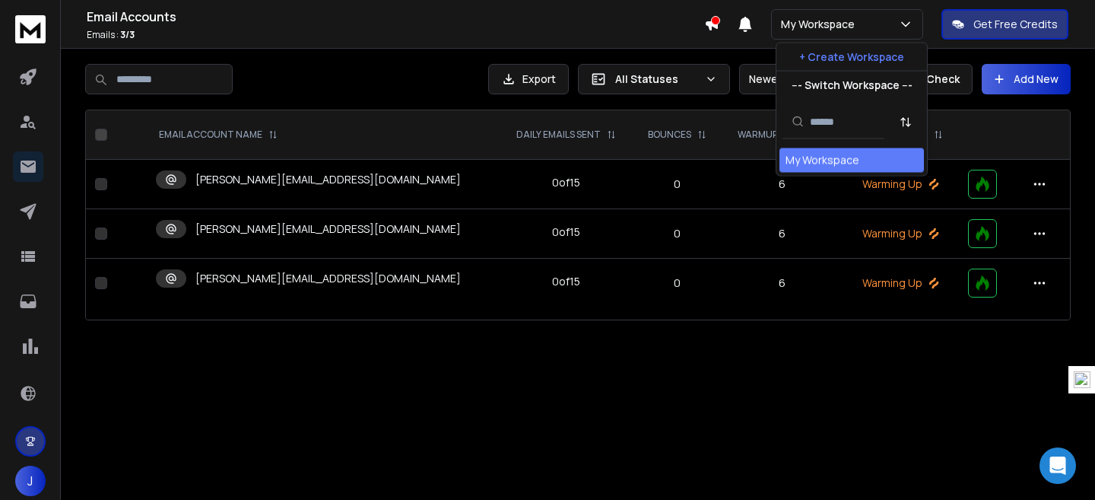 The width and height of the screenshot is (1095, 500). What do you see at coordinates (127, 34) in the screenshot?
I see `span: 3 / 3` at bounding box center [127, 34].